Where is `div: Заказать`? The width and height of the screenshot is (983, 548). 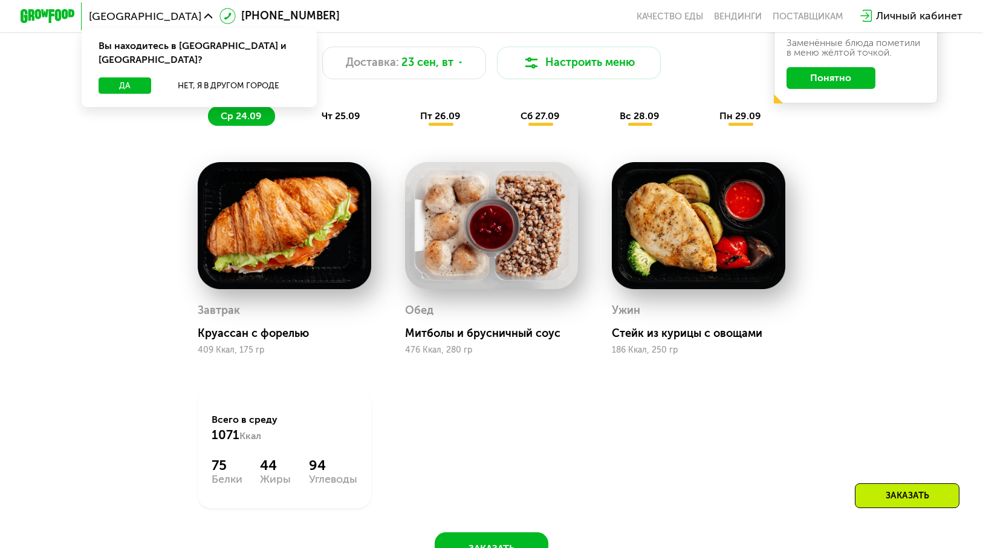 div: Заказать is located at coordinates (907, 495).